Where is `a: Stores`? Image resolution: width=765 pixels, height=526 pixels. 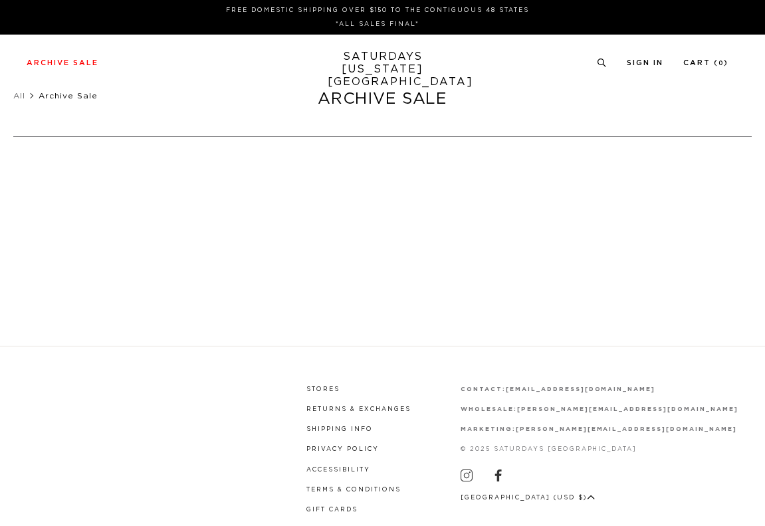
a: Stores is located at coordinates (323, 389).